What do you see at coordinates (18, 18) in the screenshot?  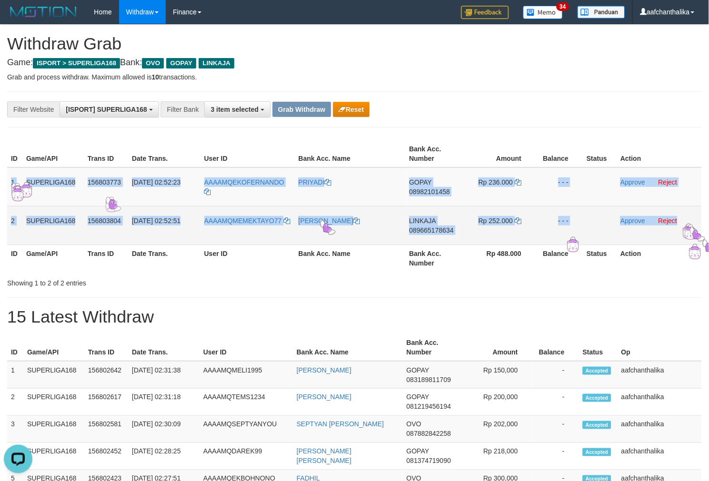 I see `button: Open LiveChat chat widget` at bounding box center [18, 18].